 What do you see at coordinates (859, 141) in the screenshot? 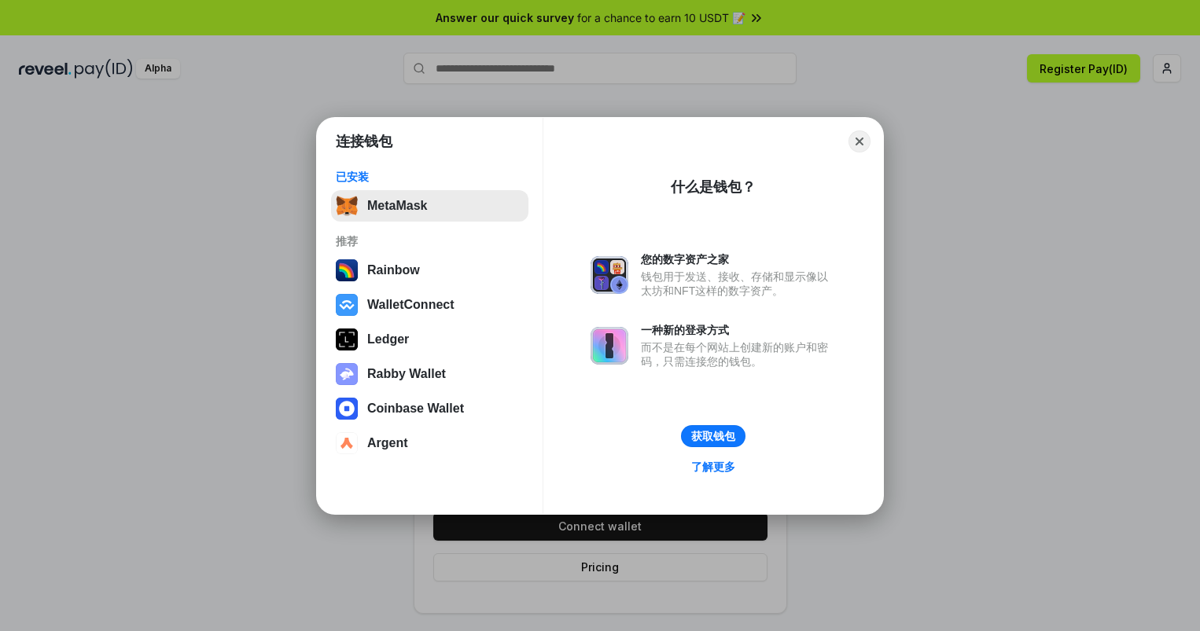
I see `button: Close` at bounding box center [859, 141].